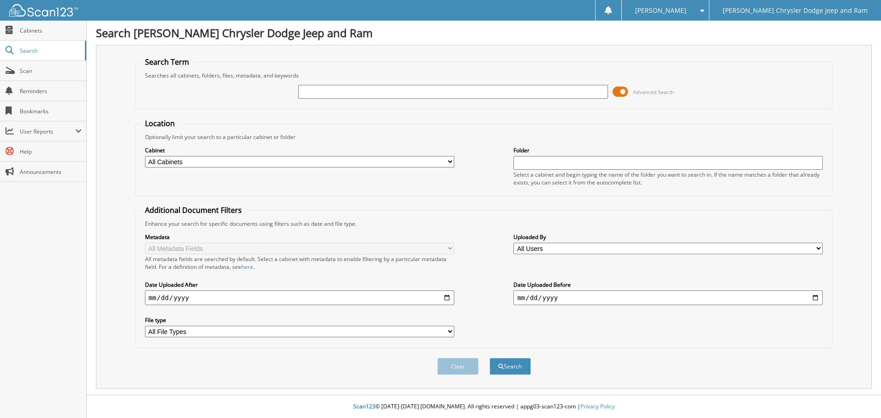 This screenshot has height=418, width=881. What do you see at coordinates (50, 50) in the screenshot?
I see `span: Search` at bounding box center [50, 50].